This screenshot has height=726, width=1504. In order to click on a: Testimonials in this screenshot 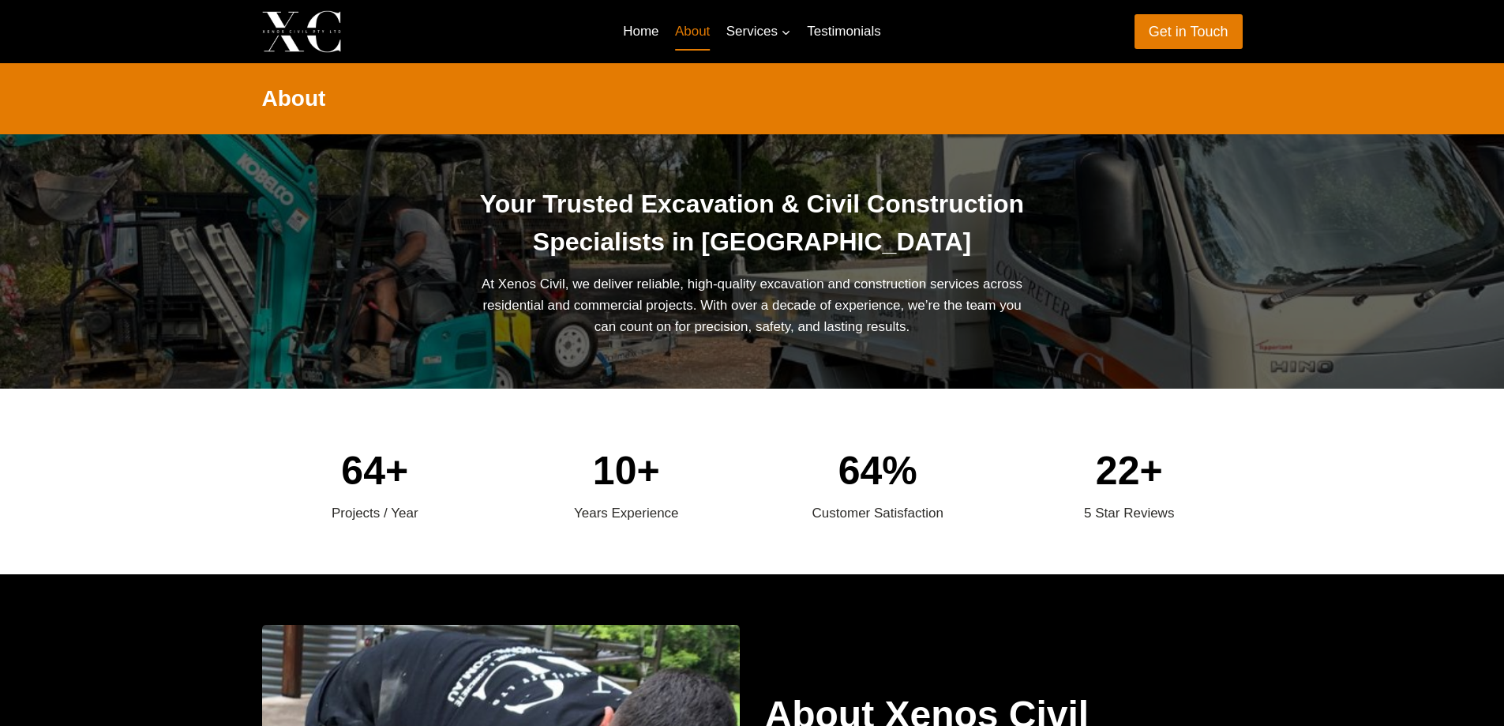, I will do `click(844, 32)`.